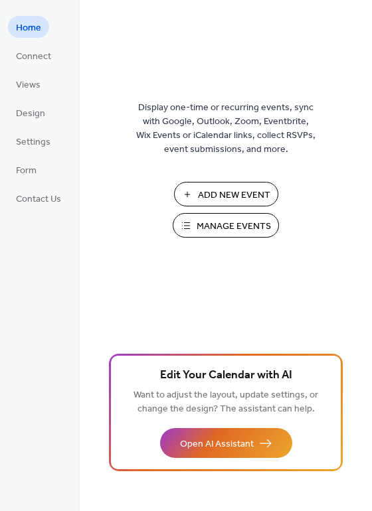 The height and width of the screenshot is (511, 372). What do you see at coordinates (226, 129) in the screenshot?
I see `span: Display one-time or recurring events, sync with Google, Outlook, Zoom, Eventbrite, Wix Events or ...` at bounding box center [226, 129].